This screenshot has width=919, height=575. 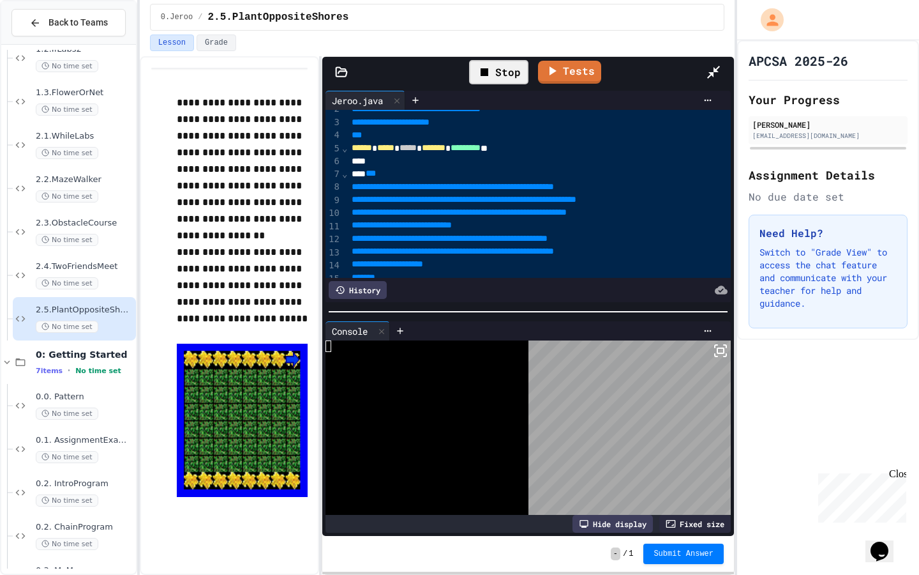 I want to click on h2: Assignment Details, so click(x=828, y=175).